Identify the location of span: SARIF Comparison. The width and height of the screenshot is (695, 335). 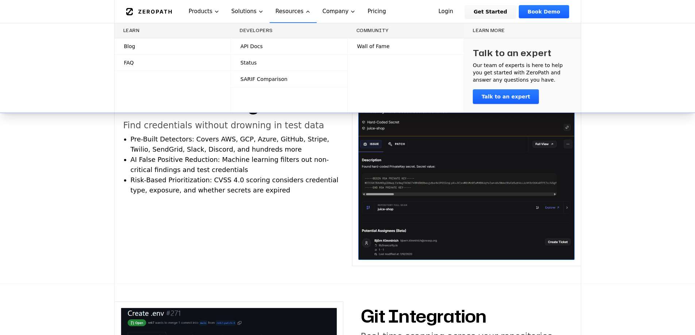
(264, 79).